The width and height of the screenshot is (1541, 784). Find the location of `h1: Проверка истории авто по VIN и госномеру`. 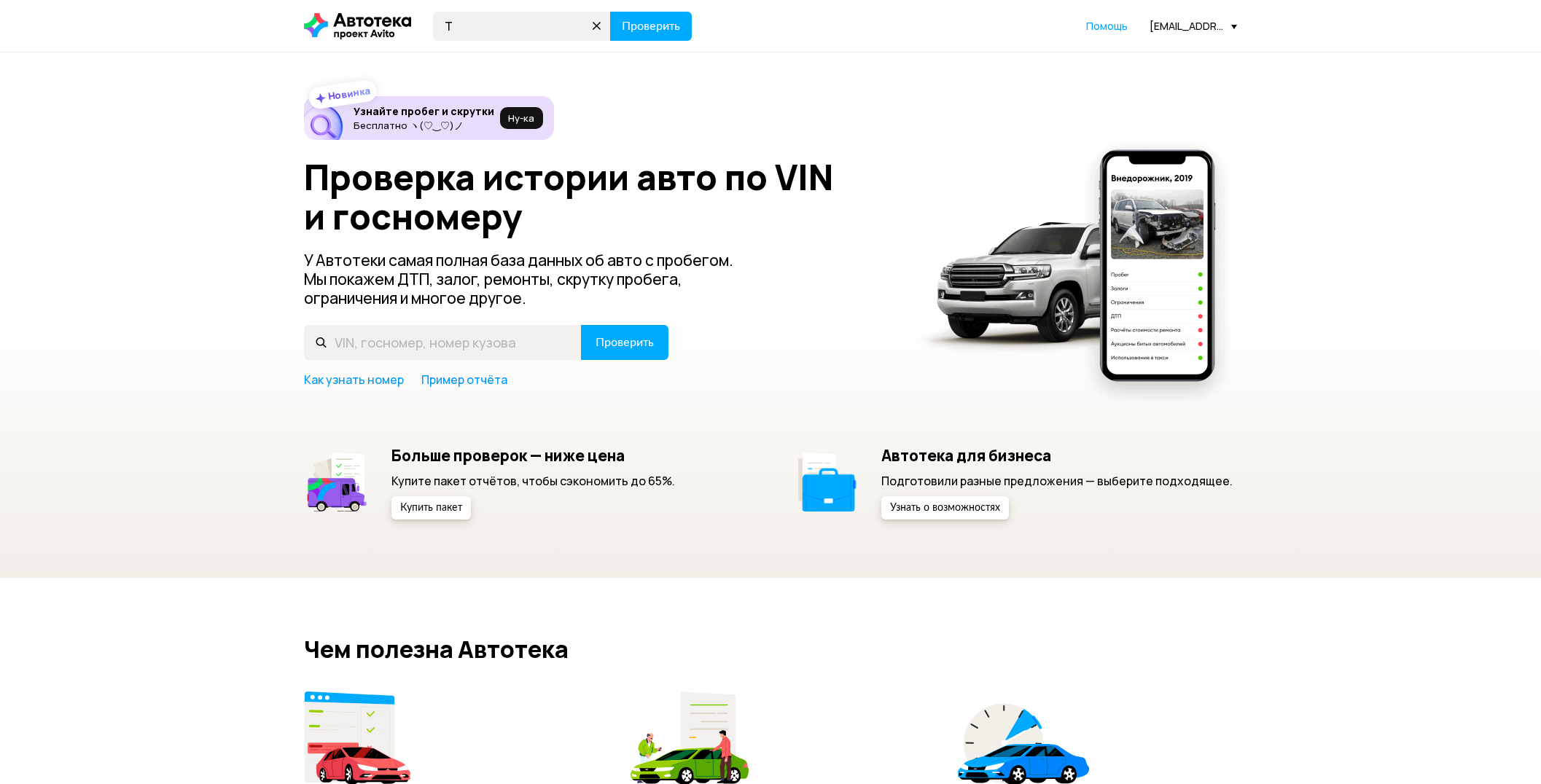

h1: Проверка истории авто по VIN и госномеру is located at coordinates (599, 197).